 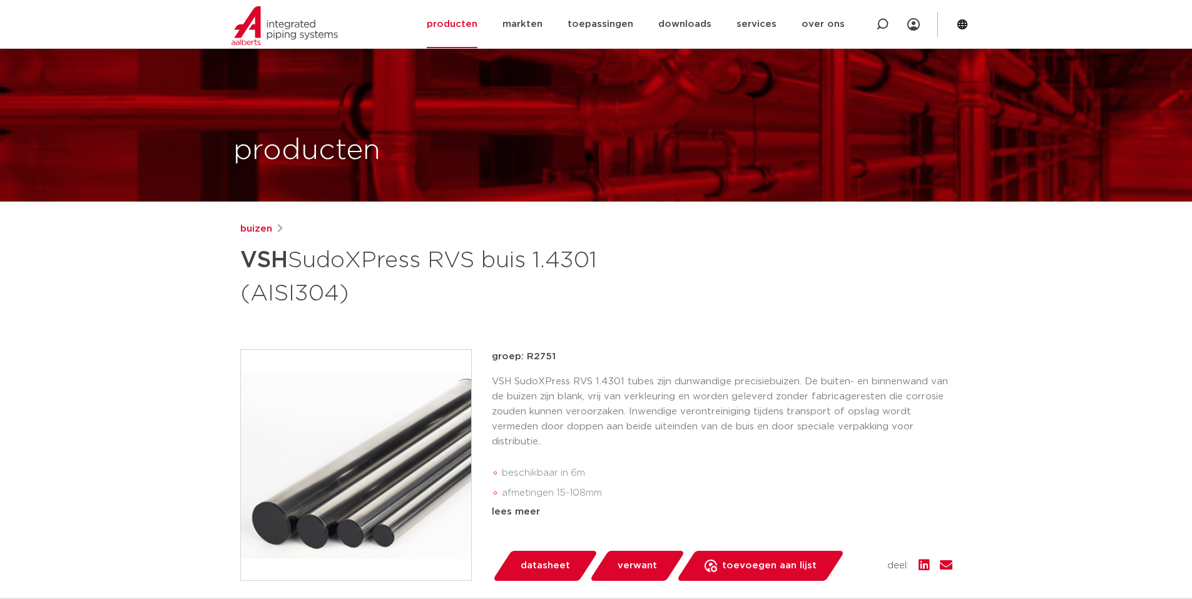 I want to click on a: verwant, so click(x=637, y=565).